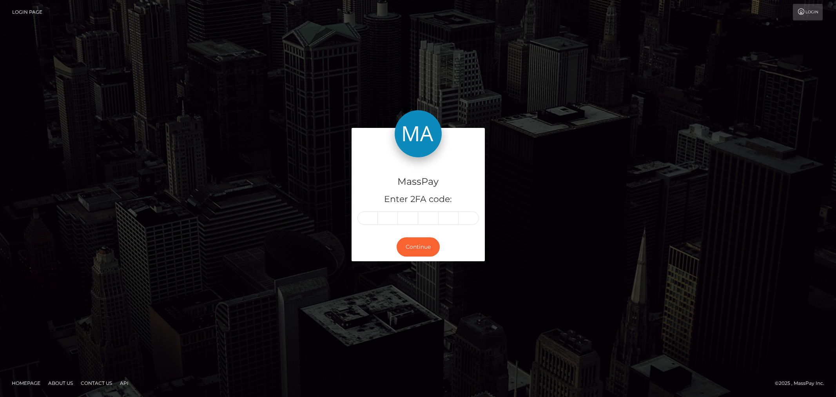 This screenshot has width=836, height=397. What do you see at coordinates (808, 12) in the screenshot?
I see `a: Login` at bounding box center [808, 12].